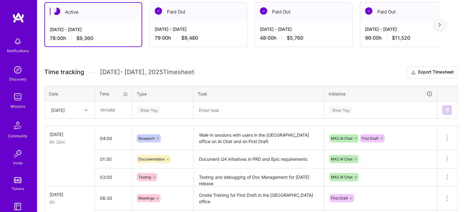 The image size is (465, 212). Describe the element at coordinates (18, 136) in the screenshot. I see `div: Community` at that location.